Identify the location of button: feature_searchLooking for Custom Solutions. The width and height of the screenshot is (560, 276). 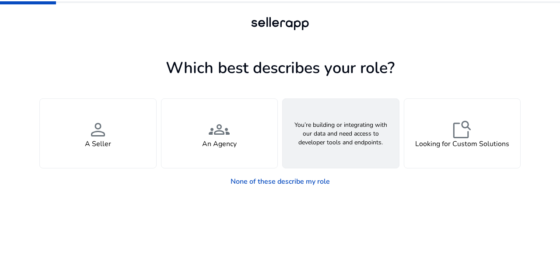
(462, 133).